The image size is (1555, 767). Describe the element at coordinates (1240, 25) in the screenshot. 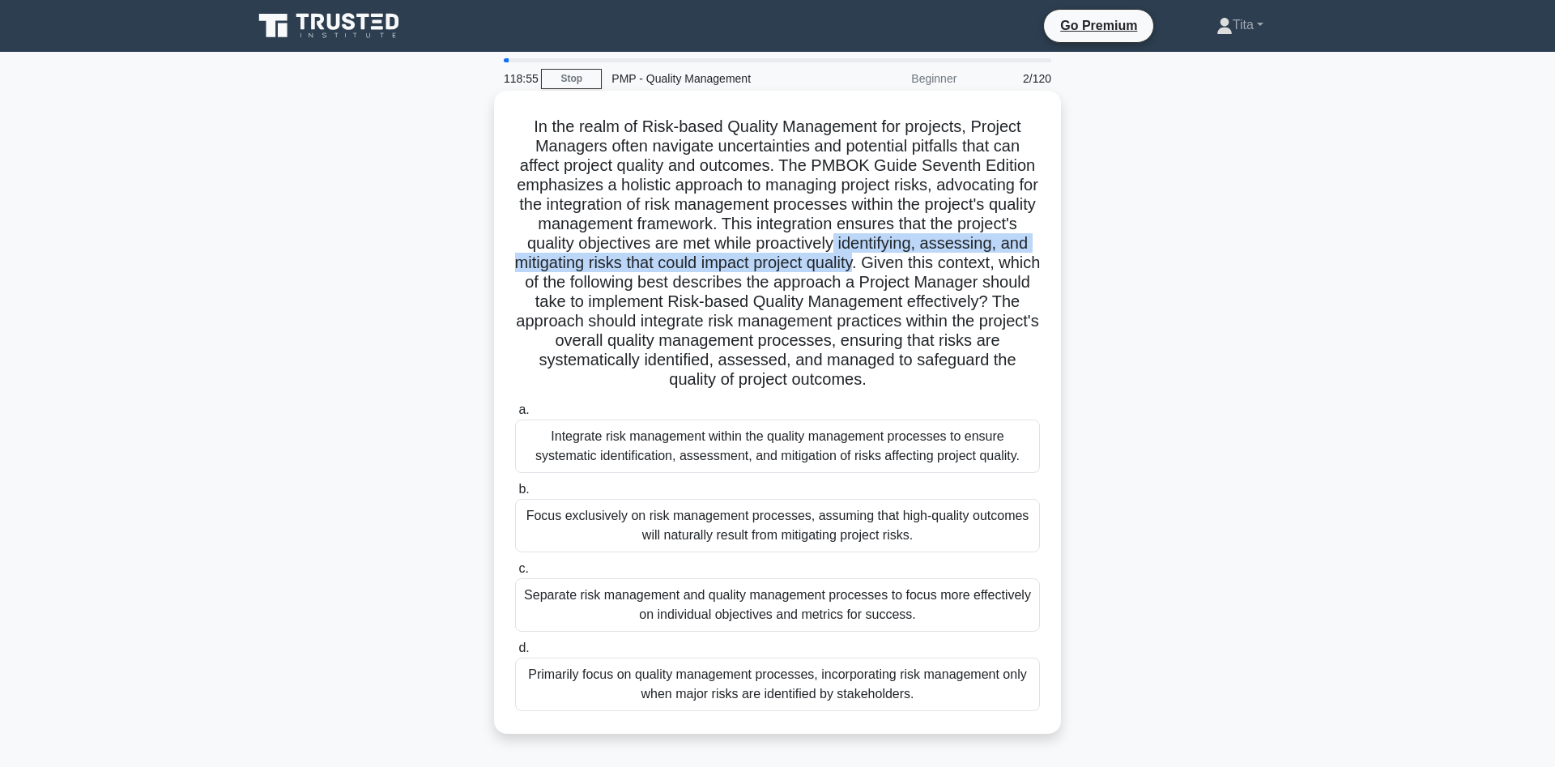

I see `a: Tita` at that location.